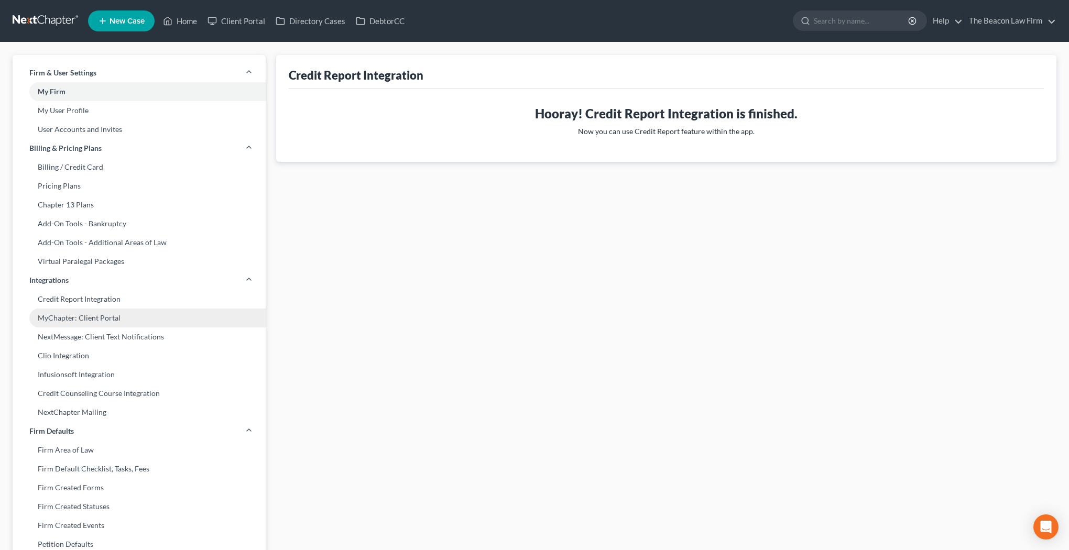  I want to click on a: Firm Defaults, so click(139, 431).